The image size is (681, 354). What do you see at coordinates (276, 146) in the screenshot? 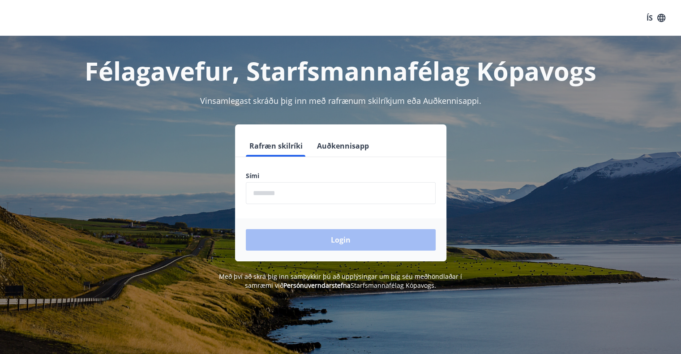
I see `button: Rafræn skilríki` at bounding box center [276, 146].